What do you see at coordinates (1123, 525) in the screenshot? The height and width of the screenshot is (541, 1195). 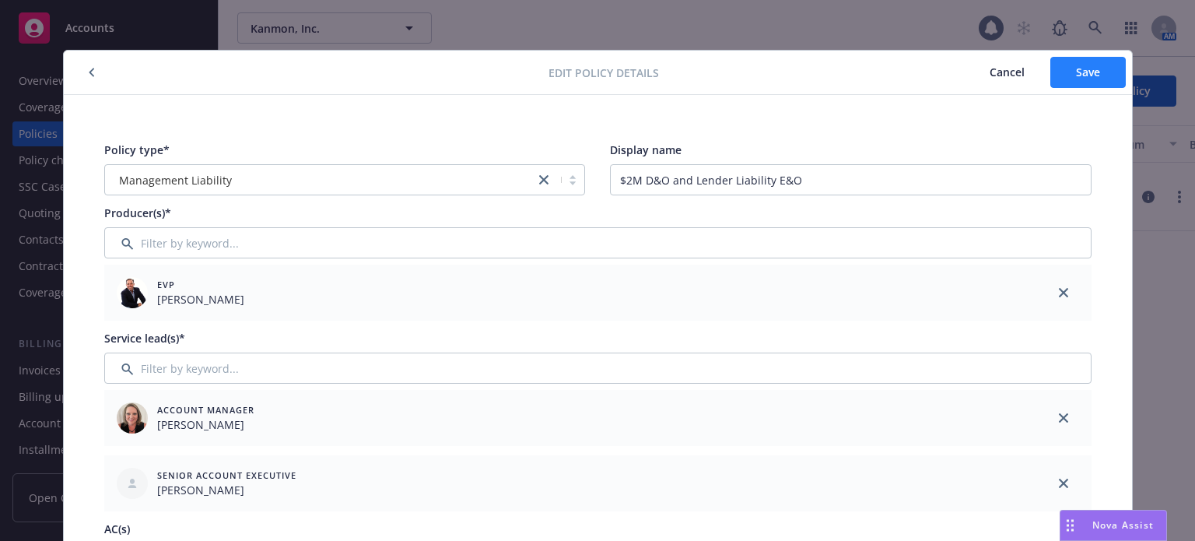 I see `span: Nova Assist` at bounding box center [1123, 525].